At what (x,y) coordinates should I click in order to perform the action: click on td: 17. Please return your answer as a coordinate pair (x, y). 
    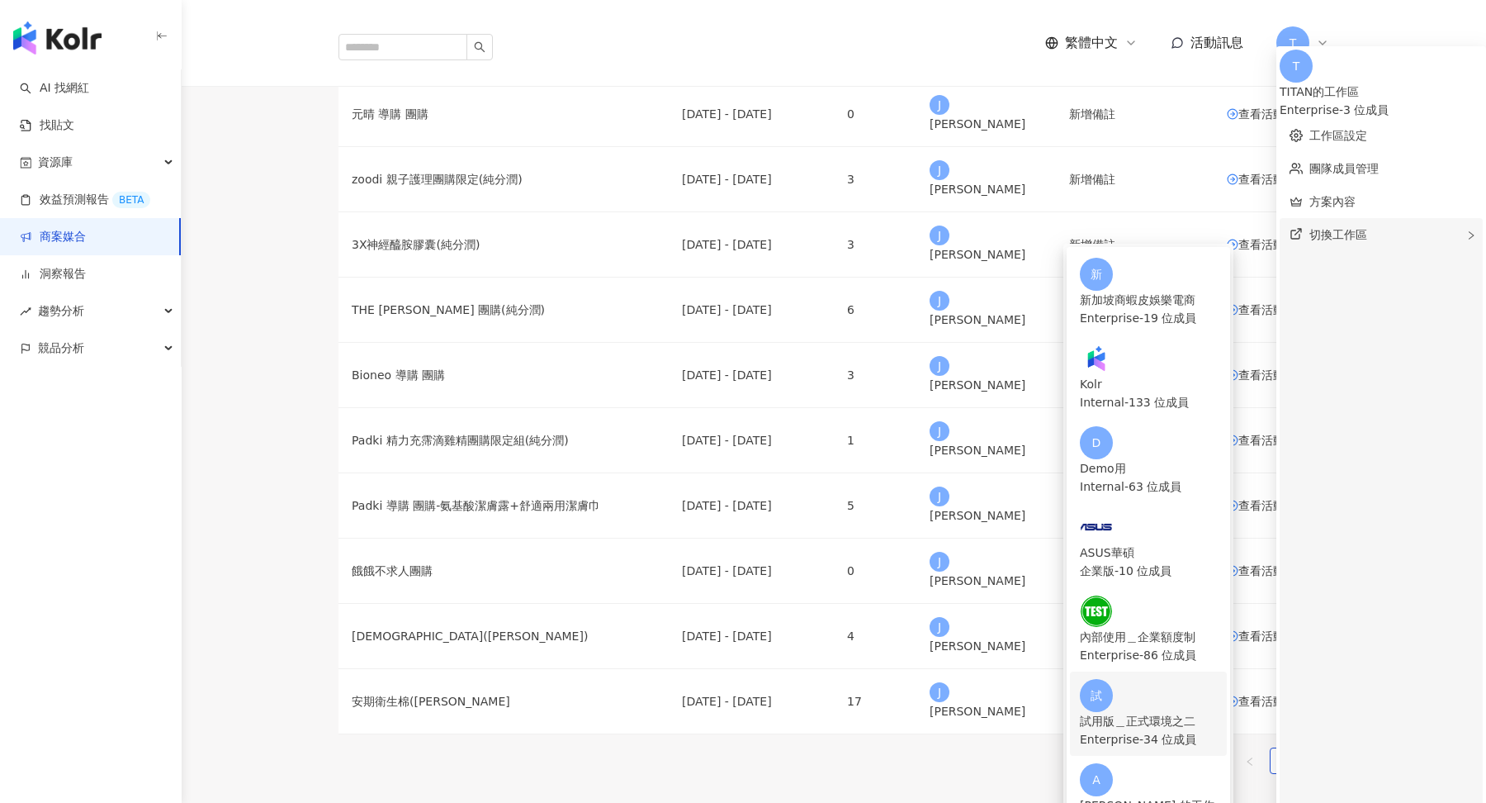
    Looking at the image, I should click on (875, 701).